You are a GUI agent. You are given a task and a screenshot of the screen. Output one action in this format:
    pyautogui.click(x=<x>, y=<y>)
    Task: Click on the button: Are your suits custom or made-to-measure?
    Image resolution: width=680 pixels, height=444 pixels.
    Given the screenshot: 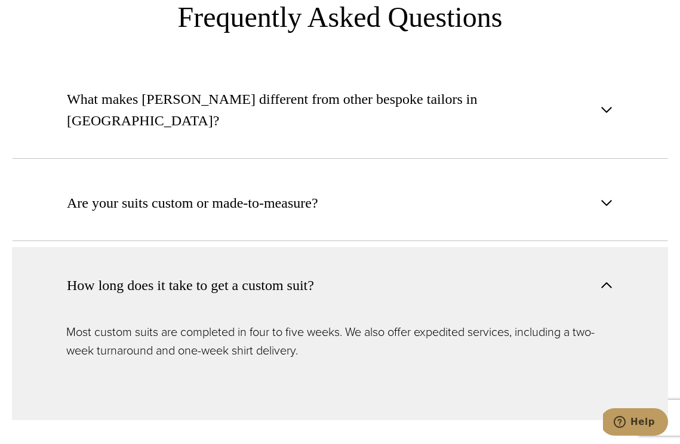 What is the action you would take?
    pyautogui.click(x=340, y=203)
    